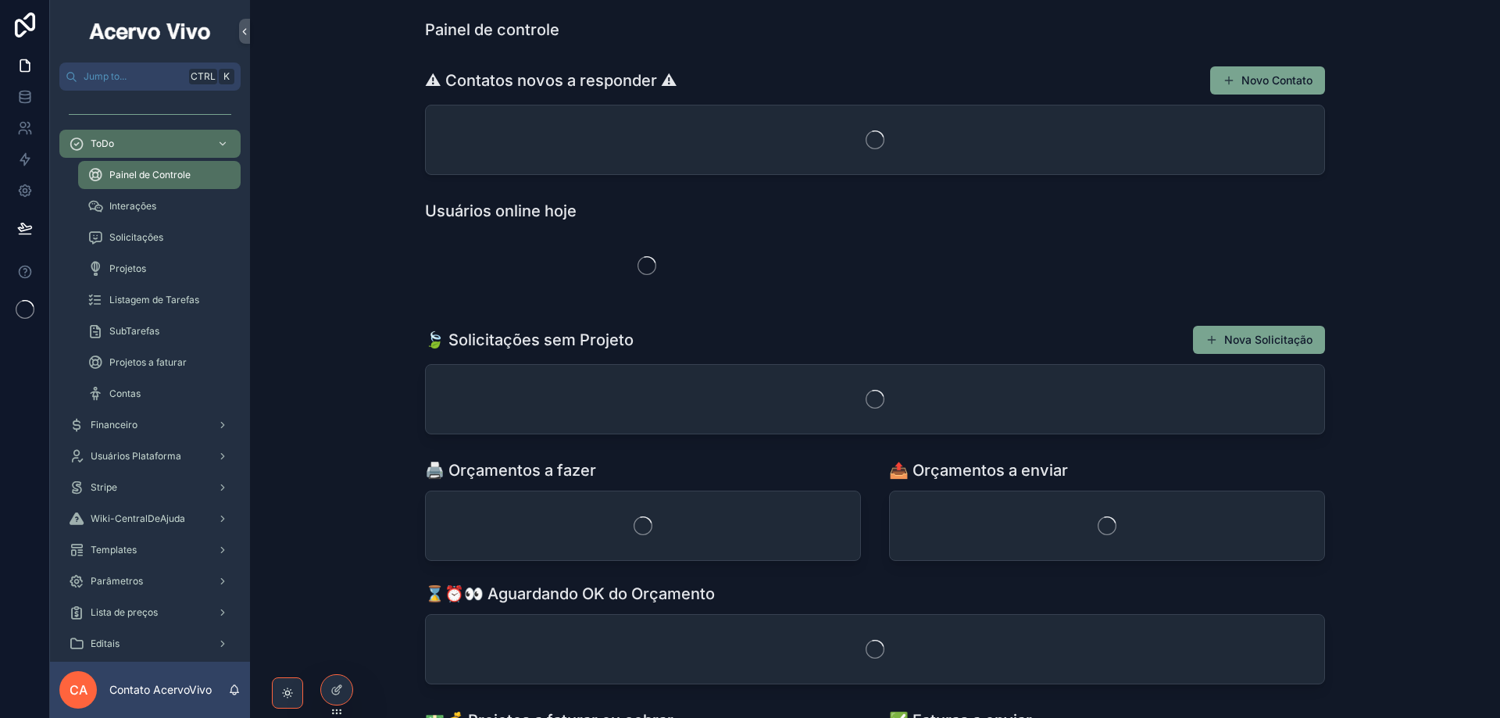 The width and height of the screenshot is (1500, 718). What do you see at coordinates (124, 613) in the screenshot?
I see `span: Lista de preços` at bounding box center [124, 613].